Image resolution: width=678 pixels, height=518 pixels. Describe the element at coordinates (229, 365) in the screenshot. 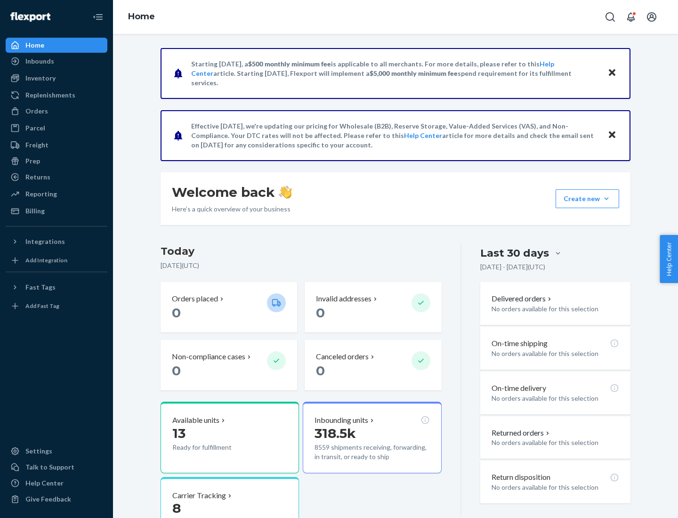

I see `button: Non-compliance cases 0` at that location.